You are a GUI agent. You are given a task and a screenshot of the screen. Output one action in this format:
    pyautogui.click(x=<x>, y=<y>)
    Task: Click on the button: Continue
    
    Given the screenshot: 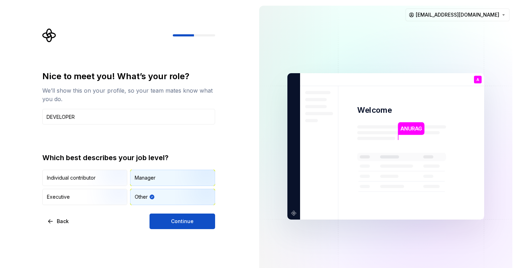 What is the action you would take?
    pyautogui.click(x=182, y=221)
    